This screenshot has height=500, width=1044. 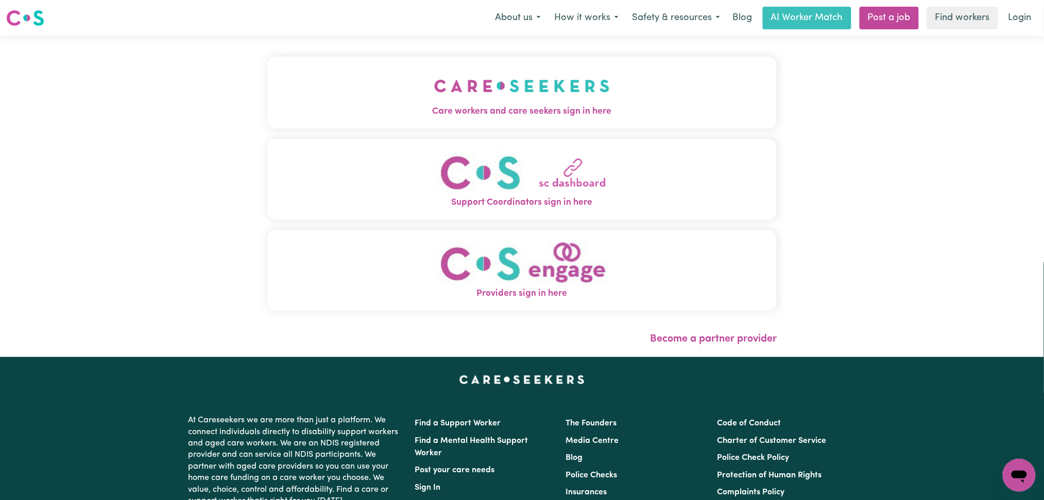 I want to click on button: Providers sign in here, so click(x=522, y=270).